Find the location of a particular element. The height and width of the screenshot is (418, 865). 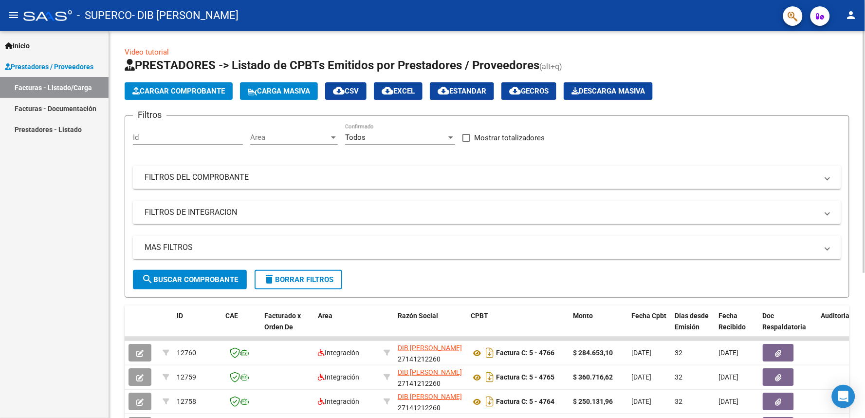

button: Carga Masiva is located at coordinates (279, 91).